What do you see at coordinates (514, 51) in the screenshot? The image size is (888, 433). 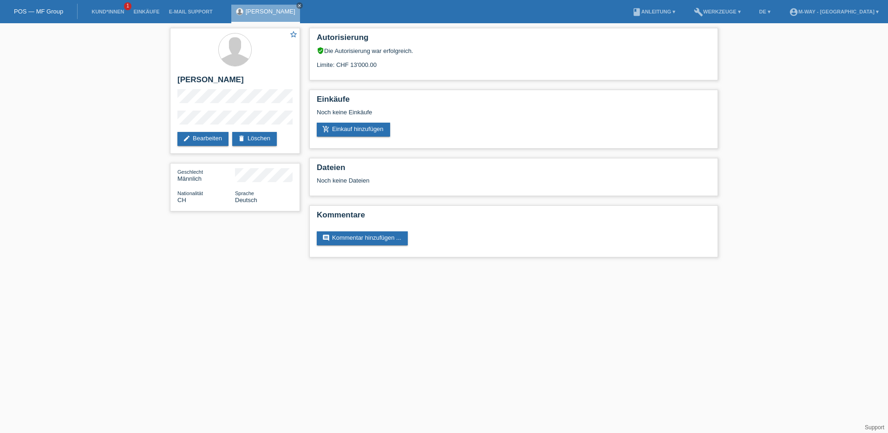 I see `div: Die Autorisierung war erfolgreich.` at bounding box center [514, 51].